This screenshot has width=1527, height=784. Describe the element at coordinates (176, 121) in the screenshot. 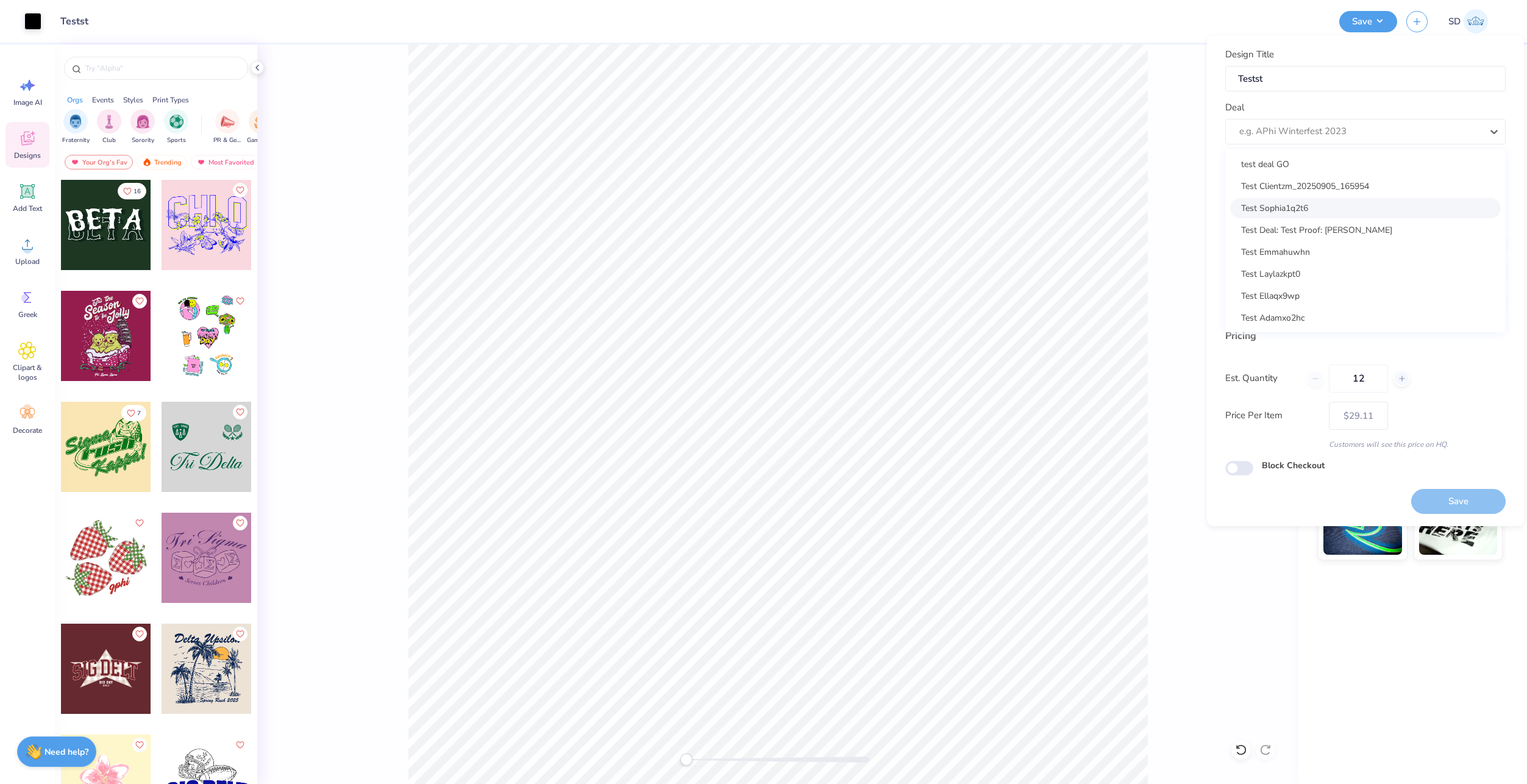

I see `img: Sports Image` at that location.